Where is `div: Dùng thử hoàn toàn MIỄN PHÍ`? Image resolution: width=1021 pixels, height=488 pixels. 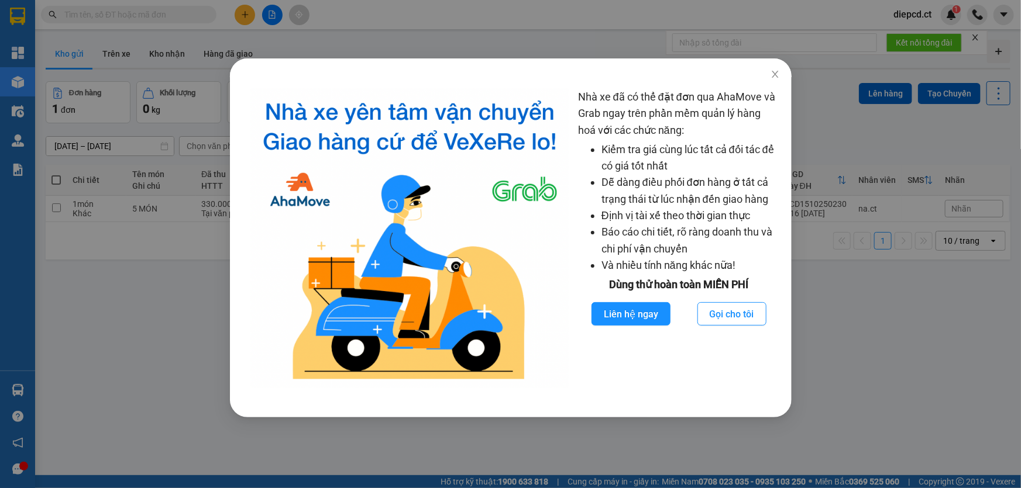
div: Dùng thử hoàn toàn MIỄN PHÍ is located at coordinates (678, 285).